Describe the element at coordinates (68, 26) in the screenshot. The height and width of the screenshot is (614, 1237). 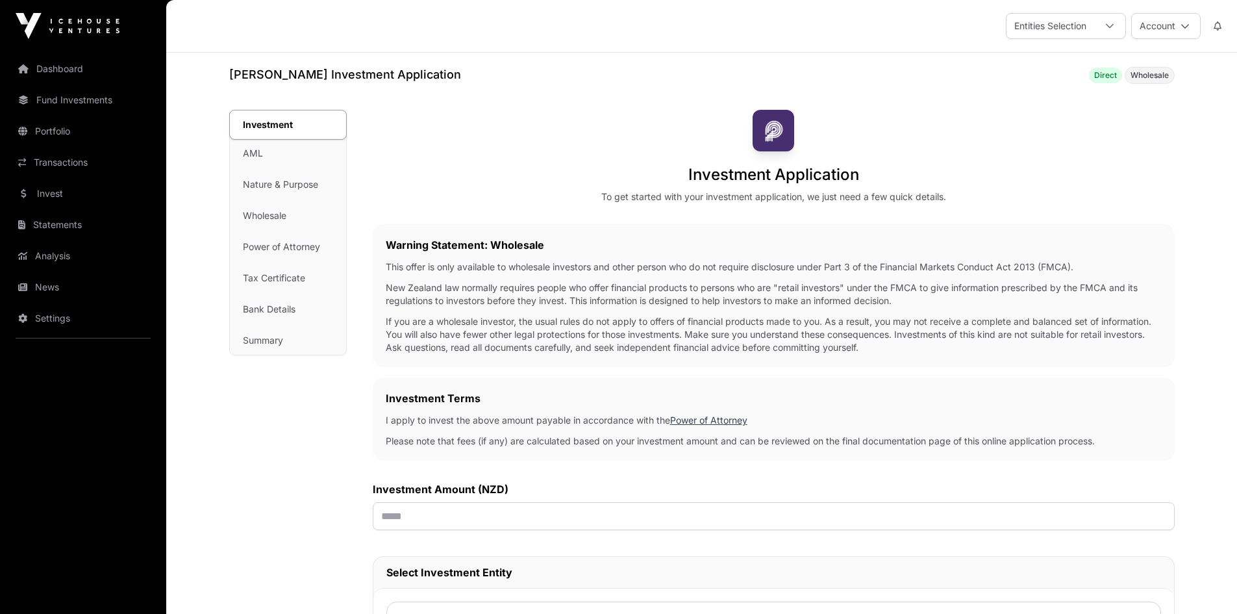
I see `img: Icehouse Ventures Logo` at that location.